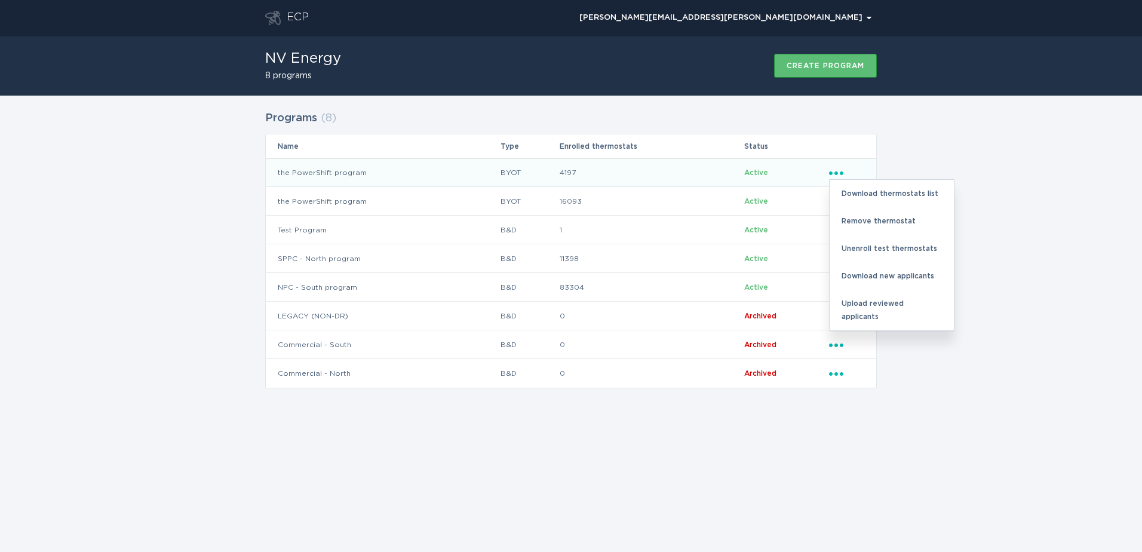  What do you see at coordinates (571, 287) in the screenshot?
I see `tr: 3caaf8c9363d40c086ae71ab552dadaa` at bounding box center [571, 287].